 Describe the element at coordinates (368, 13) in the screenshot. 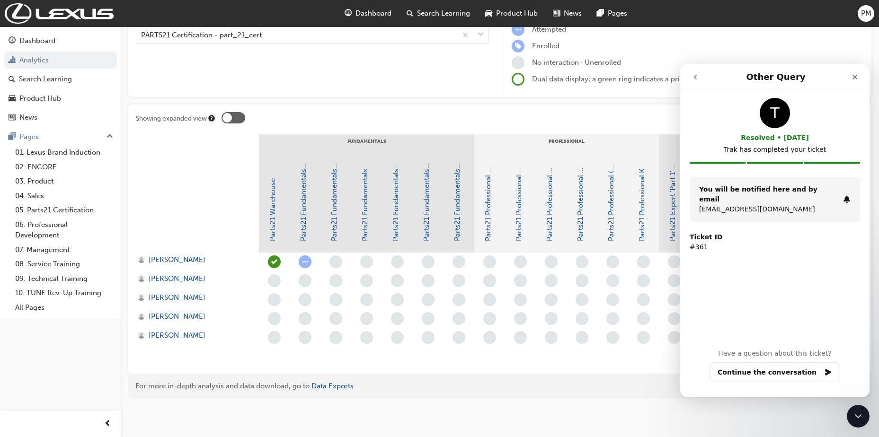

I see `a: guage-iconDashboard` at that location.